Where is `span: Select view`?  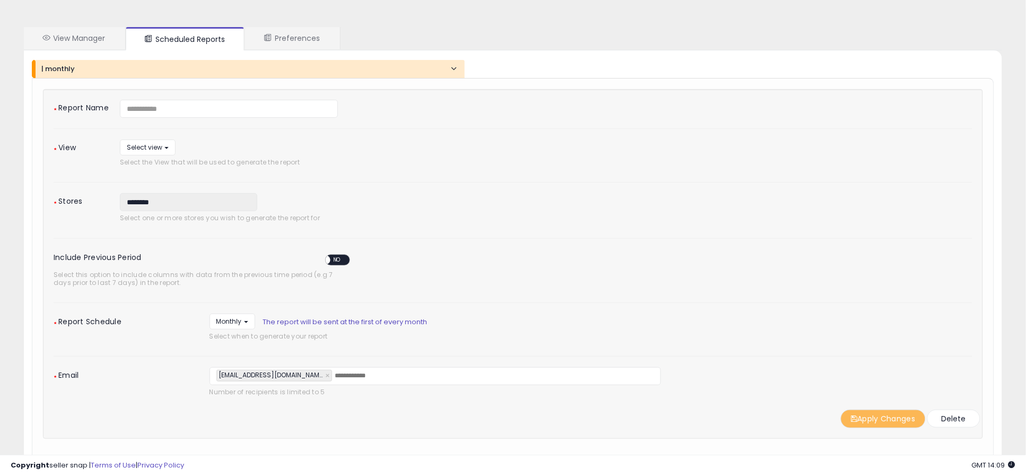
span: Select view is located at coordinates (144, 147).